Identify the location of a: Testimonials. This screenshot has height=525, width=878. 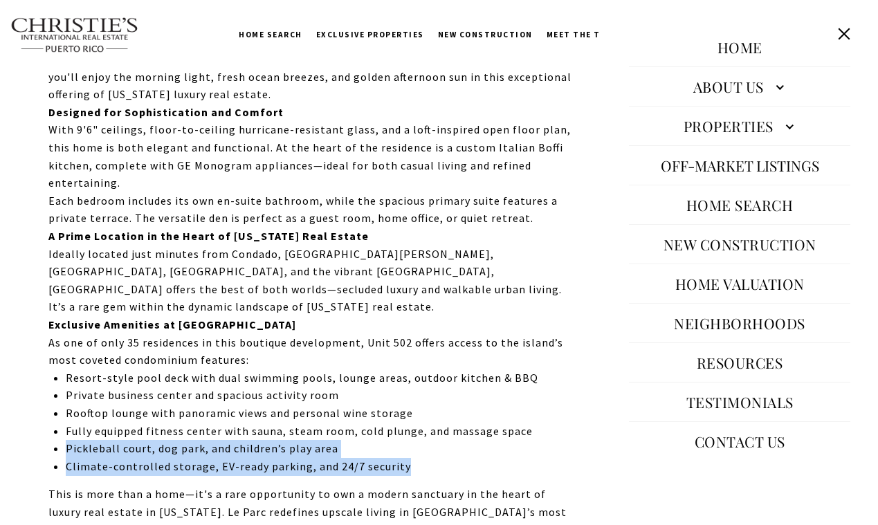
(740, 402).